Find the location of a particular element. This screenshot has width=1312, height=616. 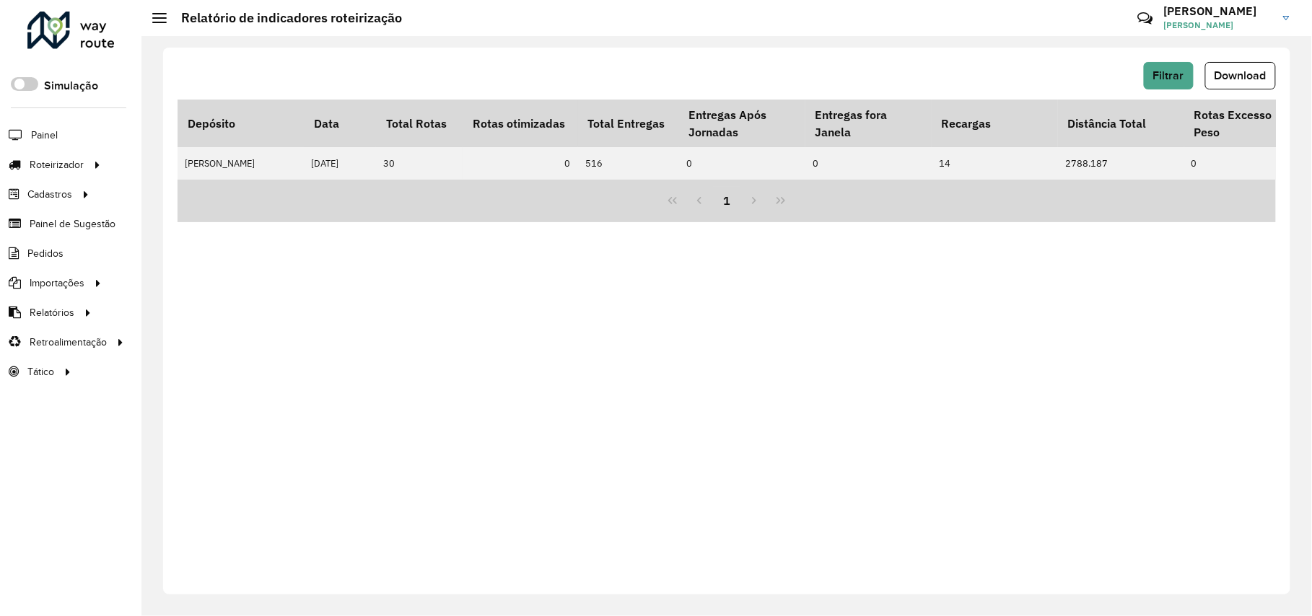

h2: Relatório de indicadores roteirização is located at coordinates (284, 18).